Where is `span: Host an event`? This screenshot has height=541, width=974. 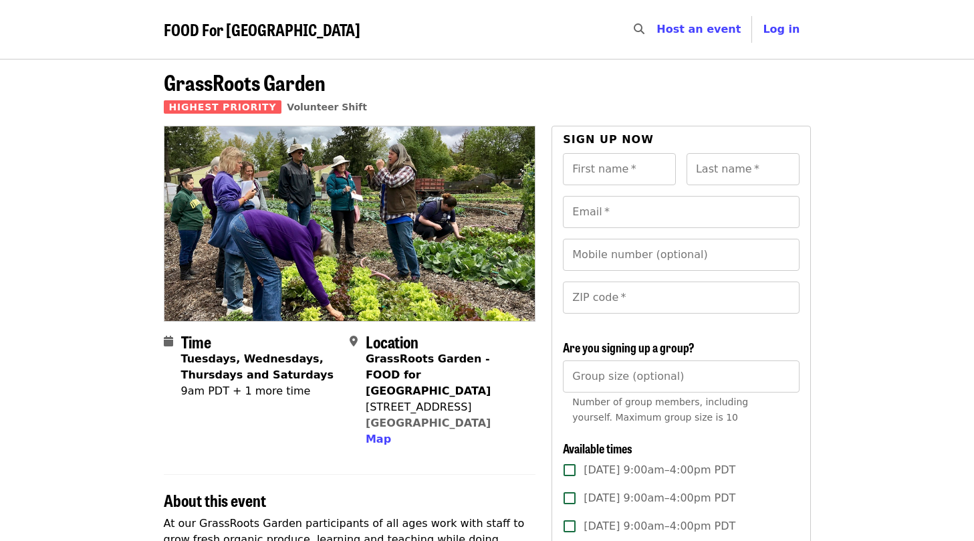 span: Host an event is located at coordinates (699, 29).